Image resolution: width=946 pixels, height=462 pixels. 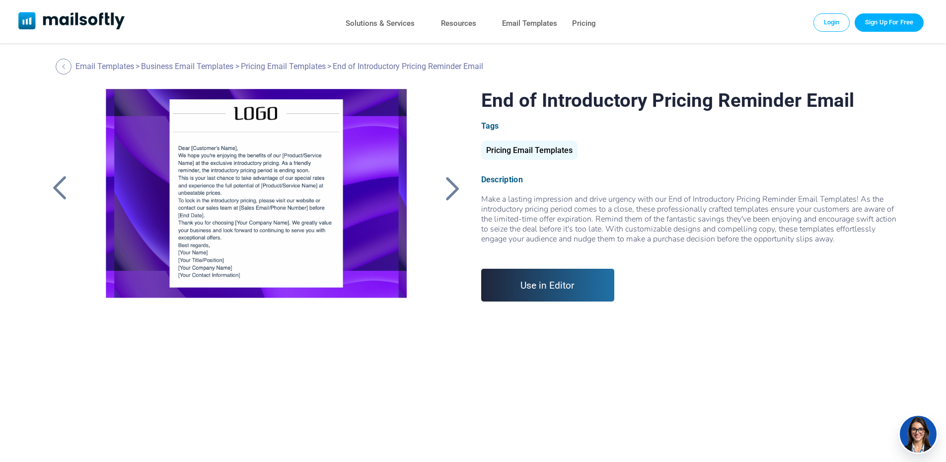 What do you see at coordinates (256, 213) in the screenshot?
I see `a: End of Introductory Pricing Reminder Email` at bounding box center [256, 213].